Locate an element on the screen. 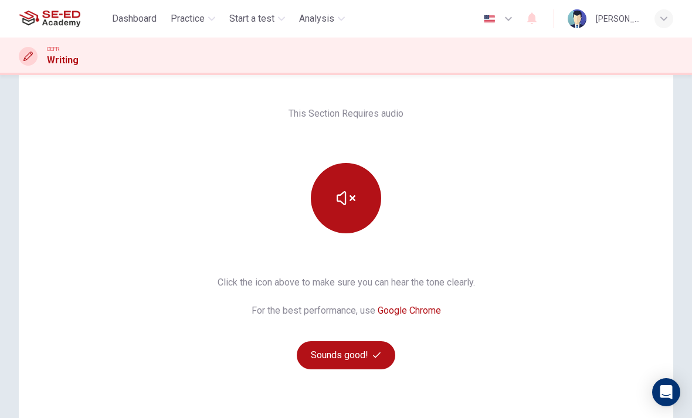  span: Practice is located at coordinates (188, 19).